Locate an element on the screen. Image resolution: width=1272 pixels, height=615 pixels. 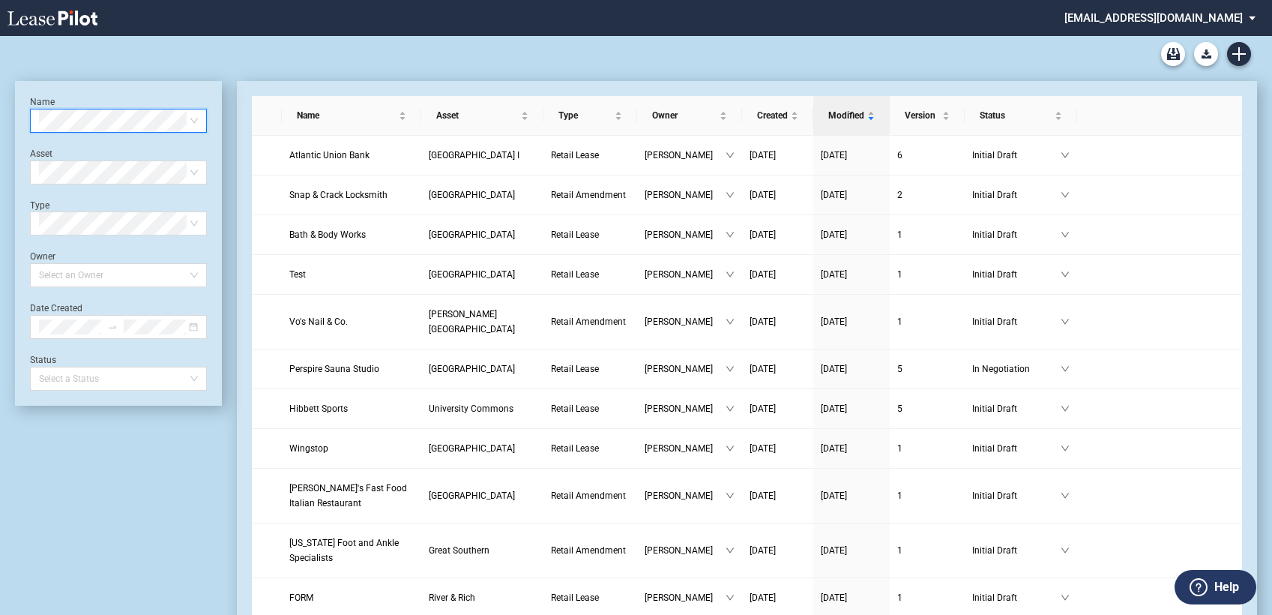
a: Wingstop is located at coordinates (352, 448).